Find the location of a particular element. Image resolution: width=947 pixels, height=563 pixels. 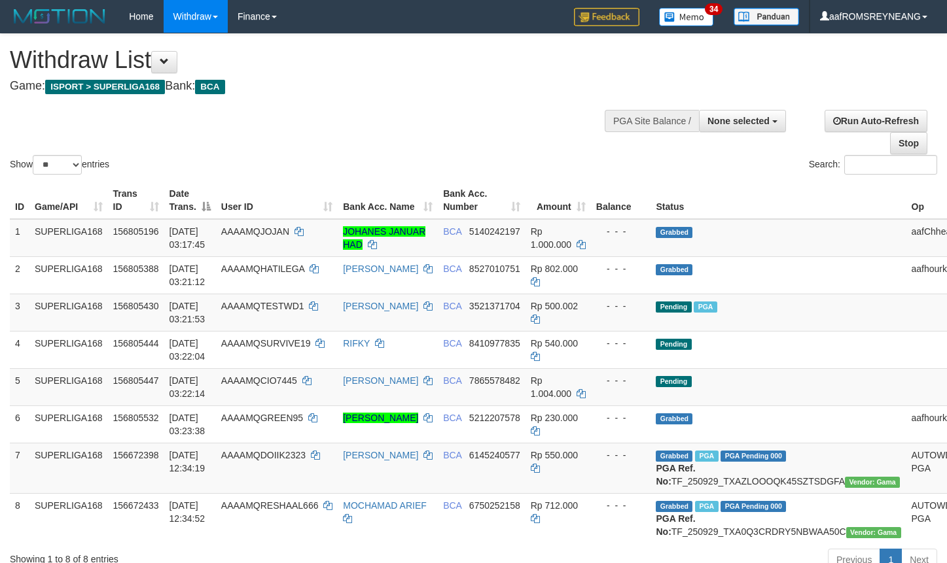

span: 34 is located at coordinates (713, 9).